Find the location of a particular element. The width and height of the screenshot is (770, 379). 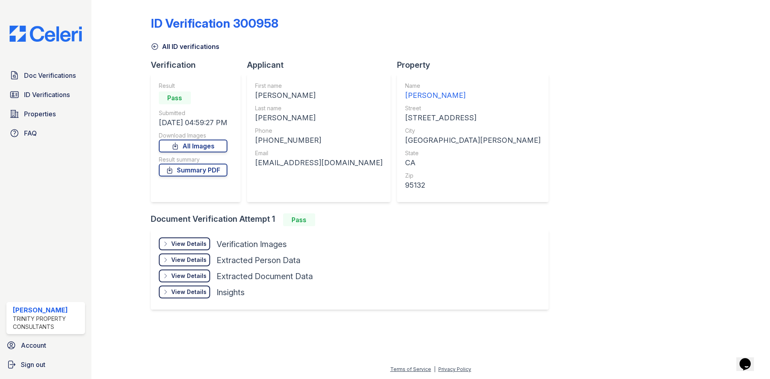

div: Name is located at coordinates (473, 86).